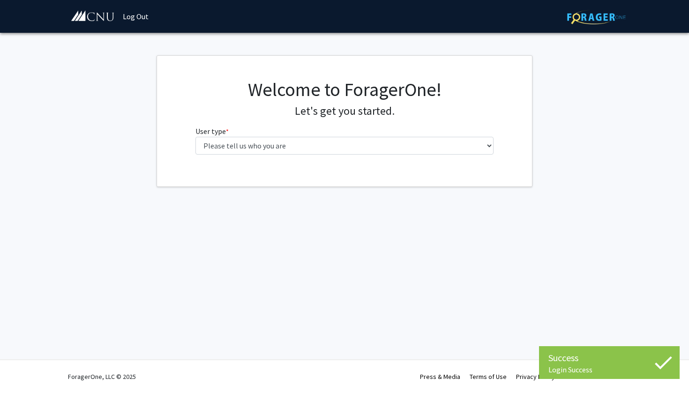  I want to click on a: Press & Media, so click(440, 377).